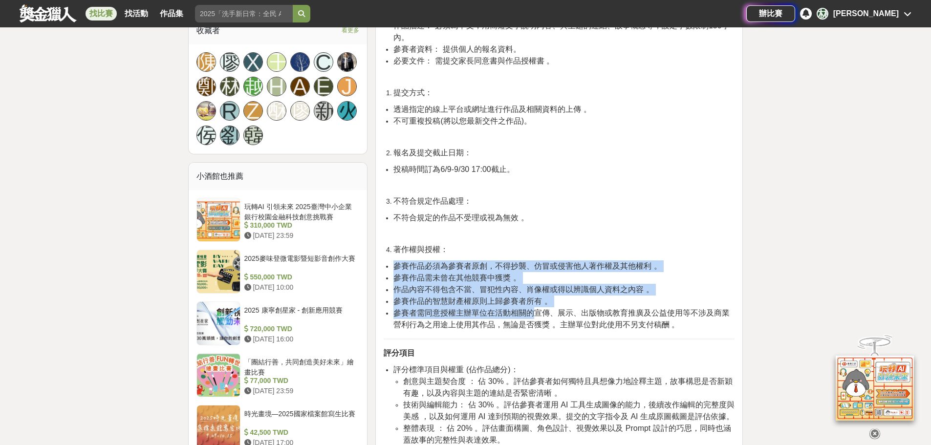 This screenshot has width=931, height=445. Describe the element at coordinates (230, 111) in the screenshot. I see `div: R` at that location.